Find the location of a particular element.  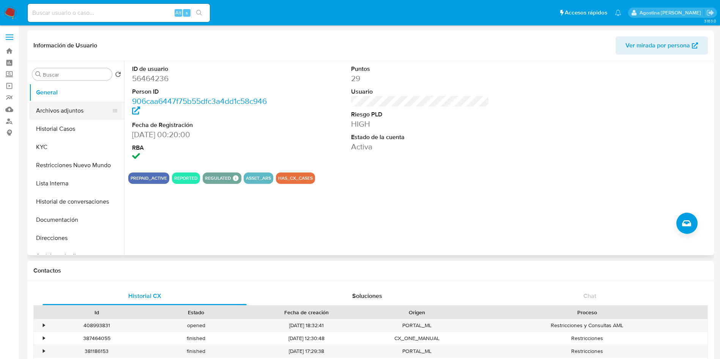

dt: Puntos is located at coordinates (420, 69).